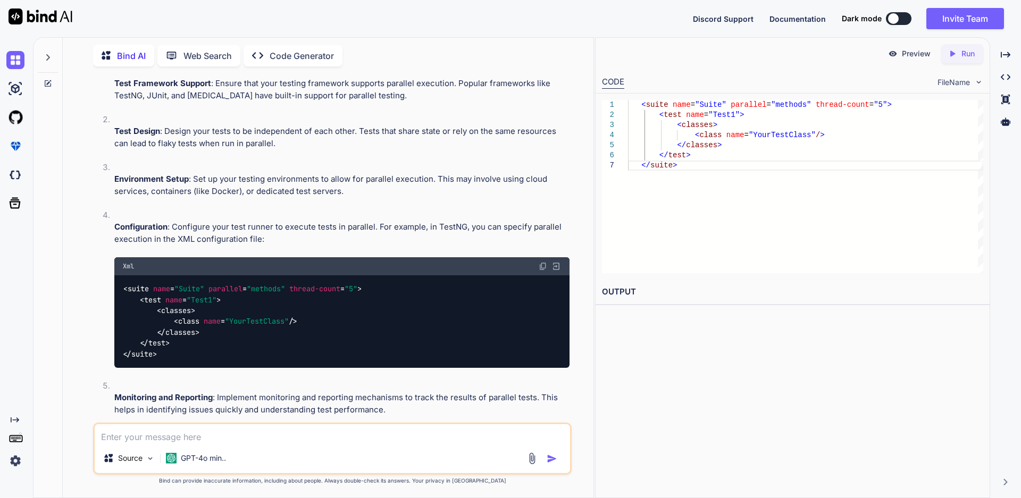 The width and height of the screenshot is (1021, 498). What do you see at coordinates (608, 155) in the screenshot?
I see `div: 6` at bounding box center [608, 155].